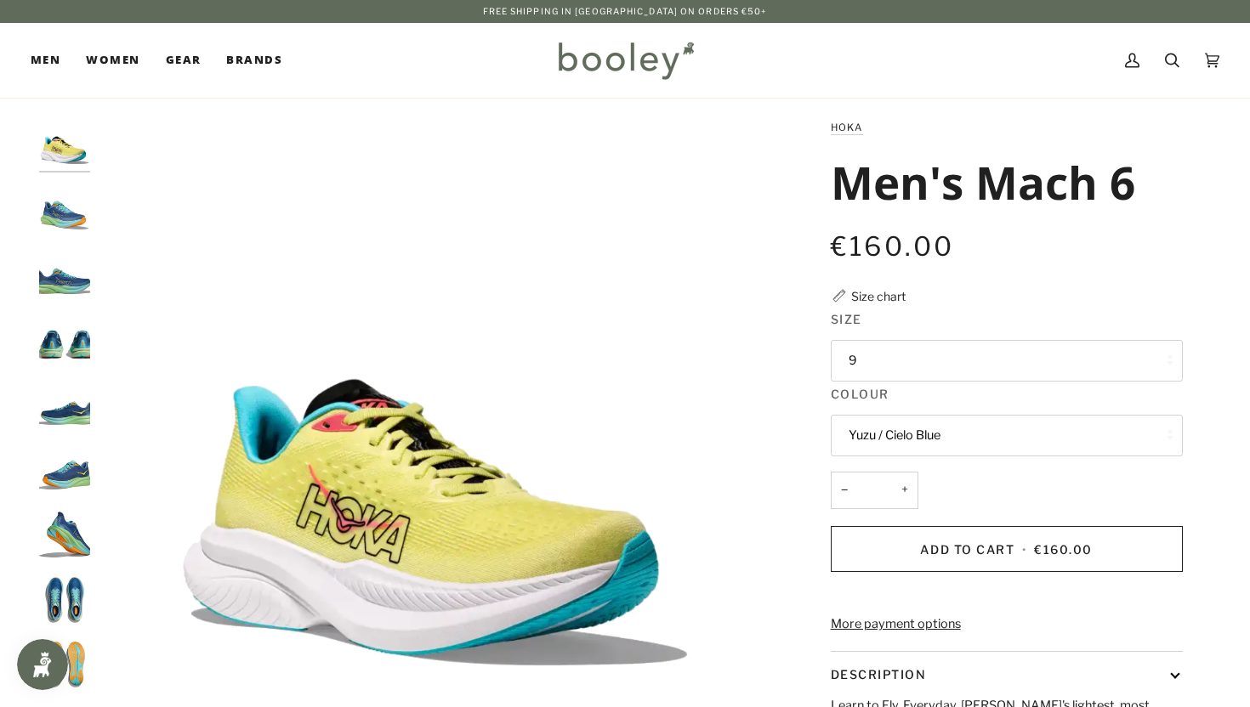 This screenshot has width=1250, height=707. Describe the element at coordinates (112, 60) in the screenshot. I see `div: Women` at that location.